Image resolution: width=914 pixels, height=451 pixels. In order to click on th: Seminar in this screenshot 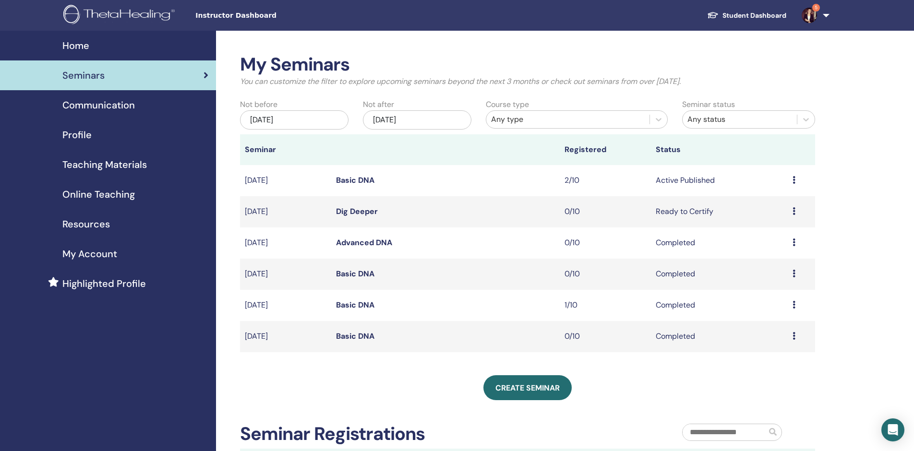, I will do `click(286, 150)`.